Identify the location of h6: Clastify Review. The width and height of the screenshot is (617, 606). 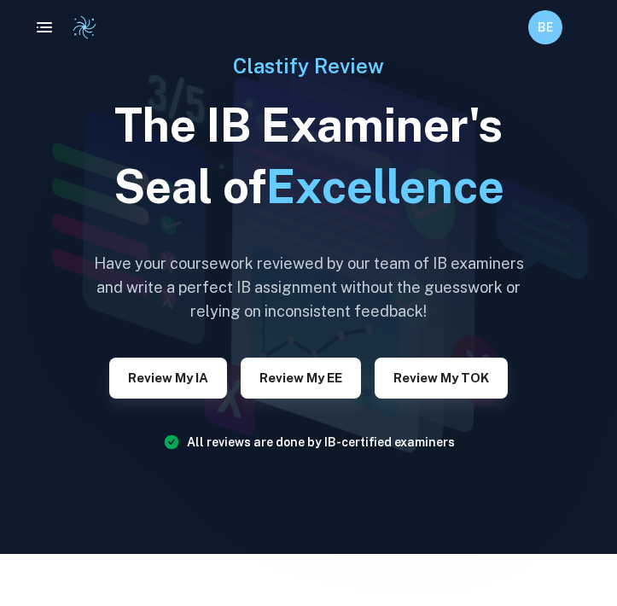
(309, 66).